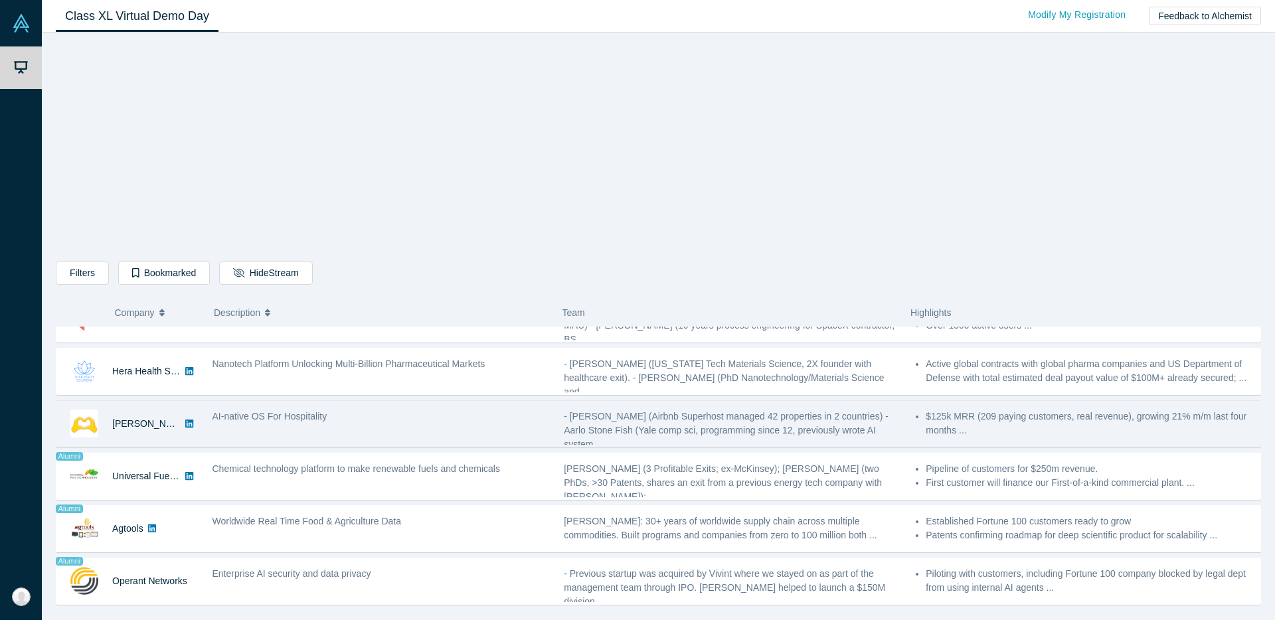 This screenshot has width=1275, height=620. Describe the element at coordinates (1089, 483) in the screenshot. I see `li: First customer will finance our First-of-a-kind commercial plant. ...` at that location.